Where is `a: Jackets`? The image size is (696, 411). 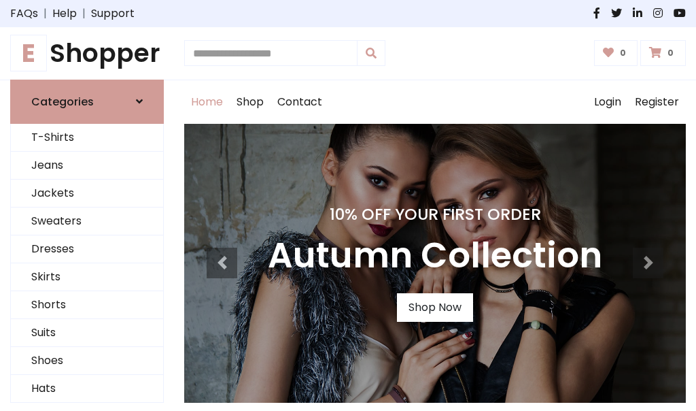 a: Jackets is located at coordinates (87, 193).